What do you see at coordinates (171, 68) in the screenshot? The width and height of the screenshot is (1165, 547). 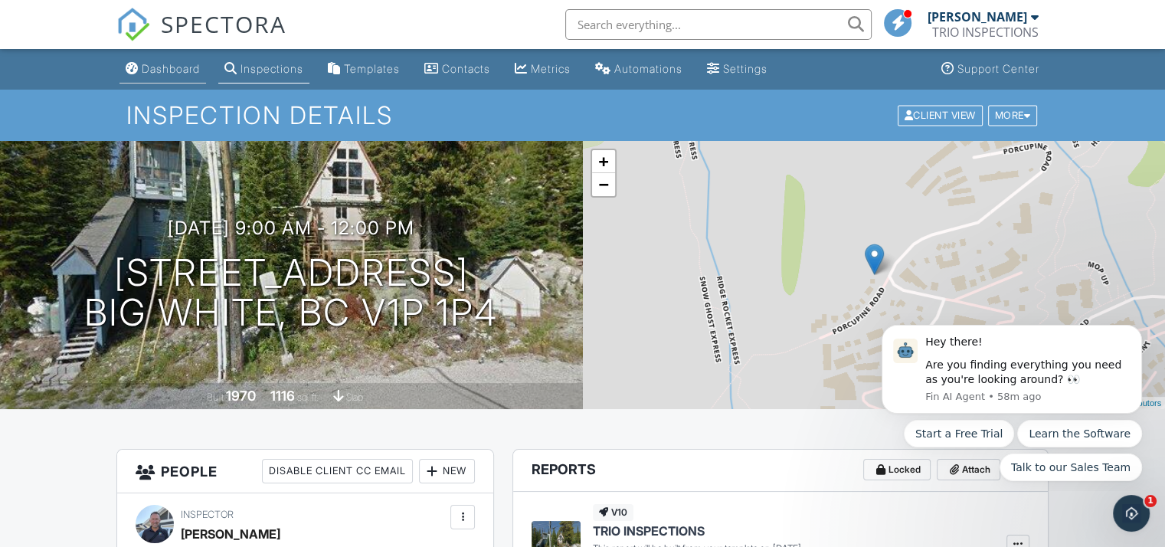 I see `div: Dashboard` at bounding box center [171, 68].